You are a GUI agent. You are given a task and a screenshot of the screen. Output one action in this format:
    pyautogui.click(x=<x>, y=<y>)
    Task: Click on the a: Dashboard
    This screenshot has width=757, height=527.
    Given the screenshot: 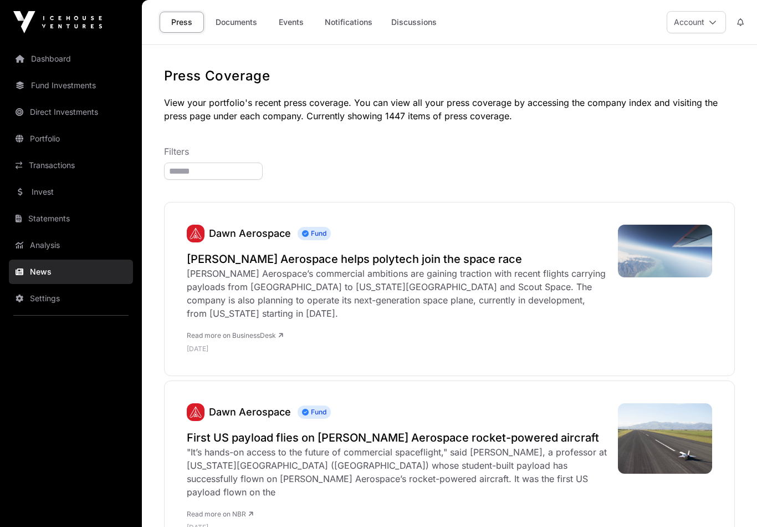 What is the action you would take?
    pyautogui.click(x=71, y=59)
    